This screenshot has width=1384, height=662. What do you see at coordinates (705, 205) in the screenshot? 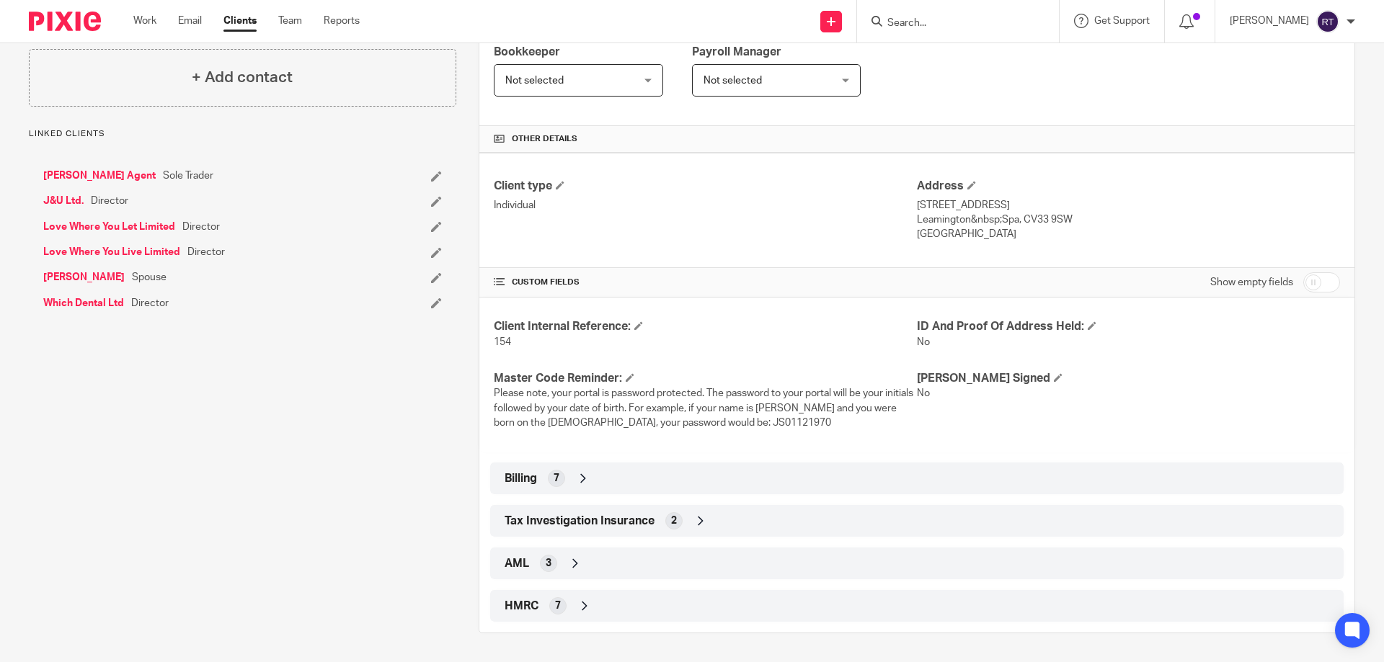
I see `p: Individual` at bounding box center [705, 205].